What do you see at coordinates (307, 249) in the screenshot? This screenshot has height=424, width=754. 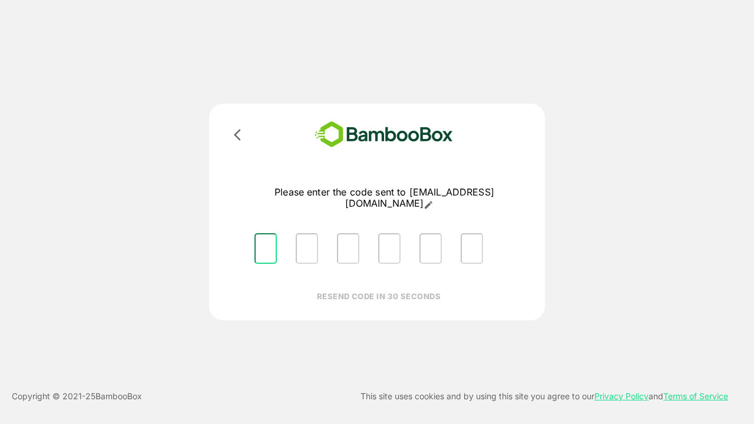 I see `input: Please enter OTP character 2` at bounding box center [307, 249].